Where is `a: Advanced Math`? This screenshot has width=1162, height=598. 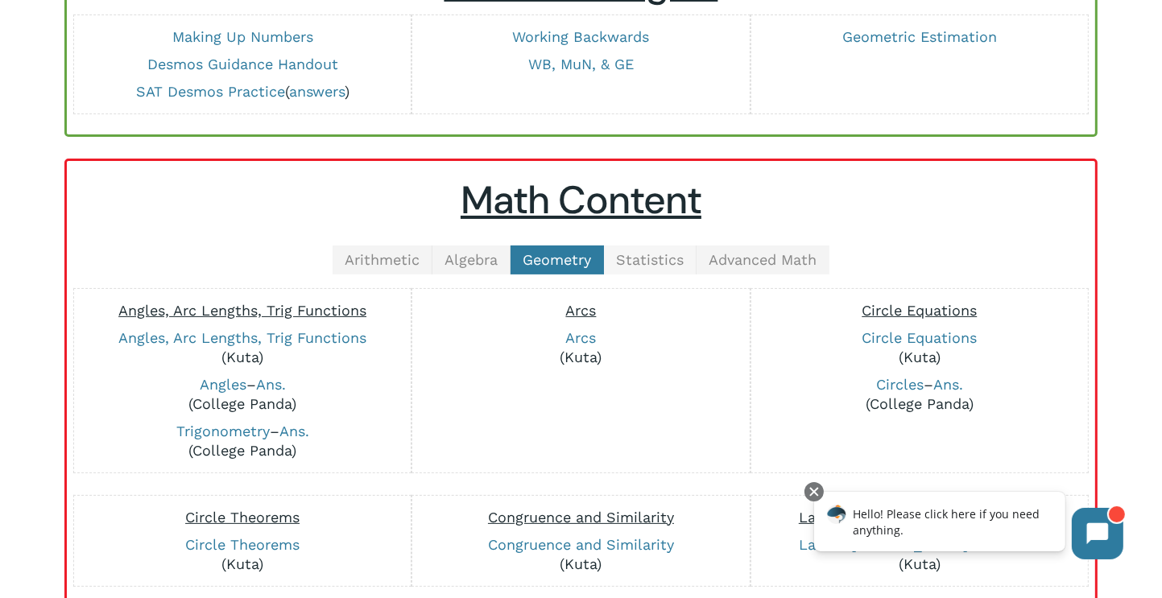 a: Advanced Math is located at coordinates (763, 260).